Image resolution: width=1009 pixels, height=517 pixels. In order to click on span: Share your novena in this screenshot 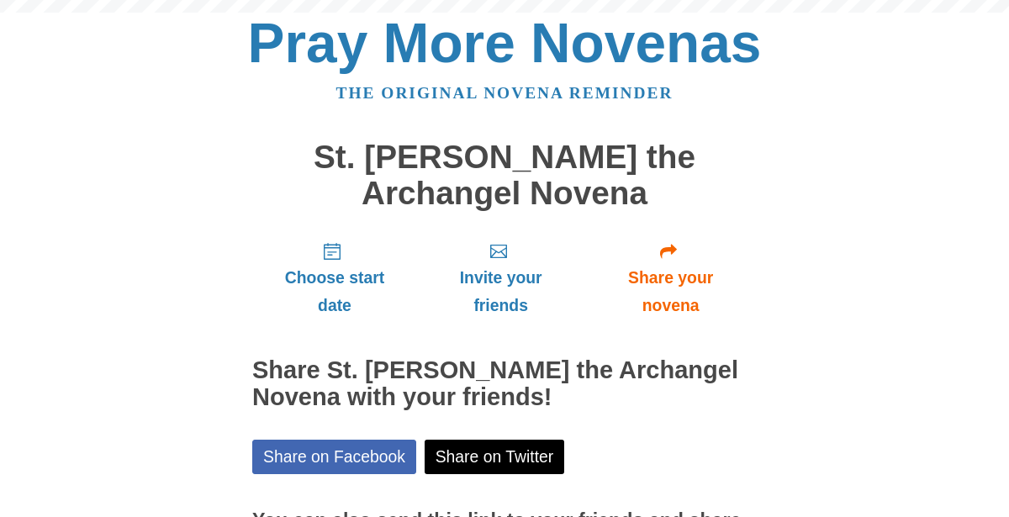, I will do `click(670, 292)`.